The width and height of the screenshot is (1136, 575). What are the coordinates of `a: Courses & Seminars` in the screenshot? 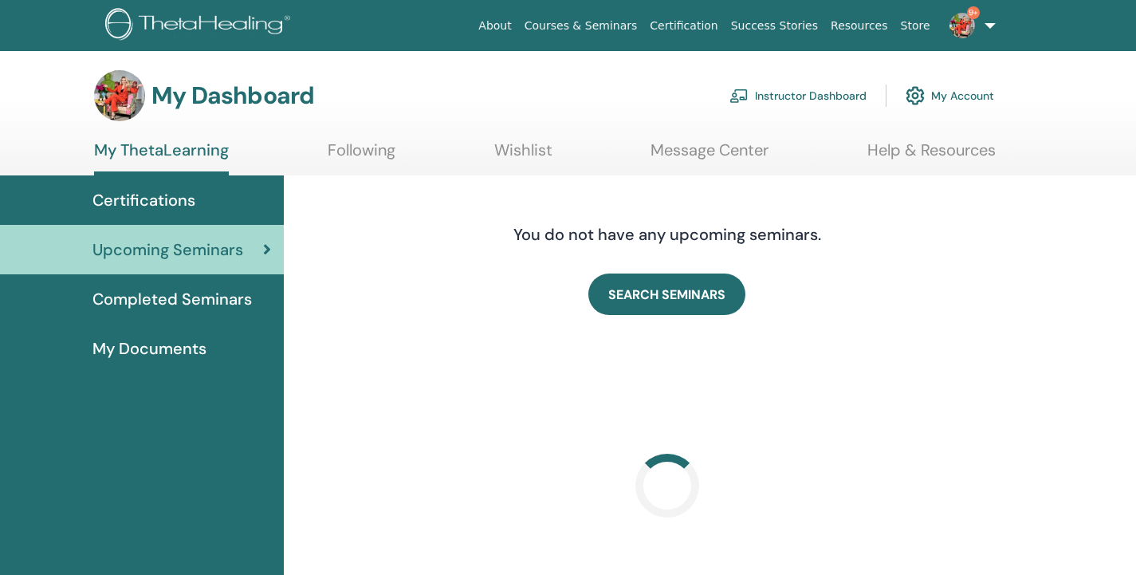 It's located at (581, 26).